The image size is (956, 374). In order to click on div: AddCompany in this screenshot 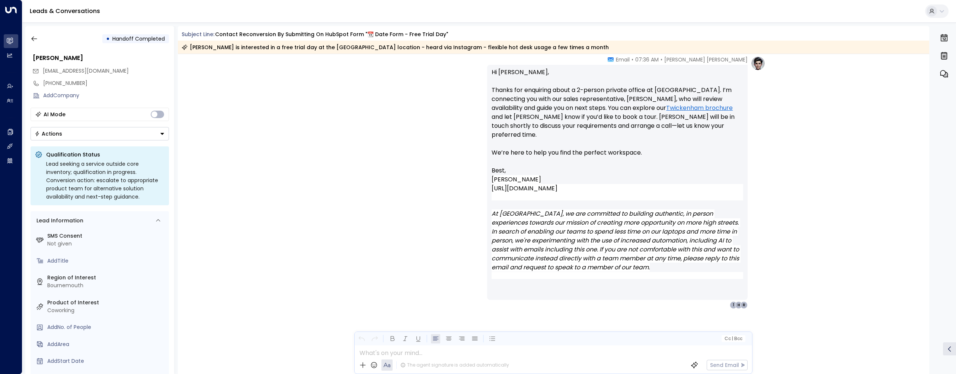, I will do `click(106, 95)`.